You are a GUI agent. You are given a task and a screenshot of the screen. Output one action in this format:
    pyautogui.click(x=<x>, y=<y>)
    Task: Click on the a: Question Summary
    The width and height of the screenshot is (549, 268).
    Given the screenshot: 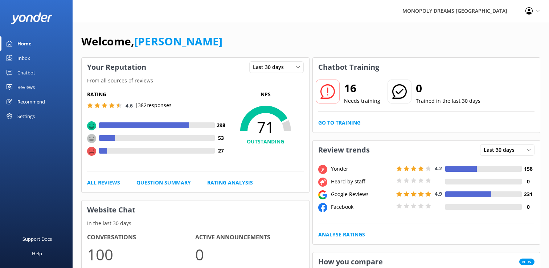 What is the action you would take?
    pyautogui.click(x=164, y=183)
    